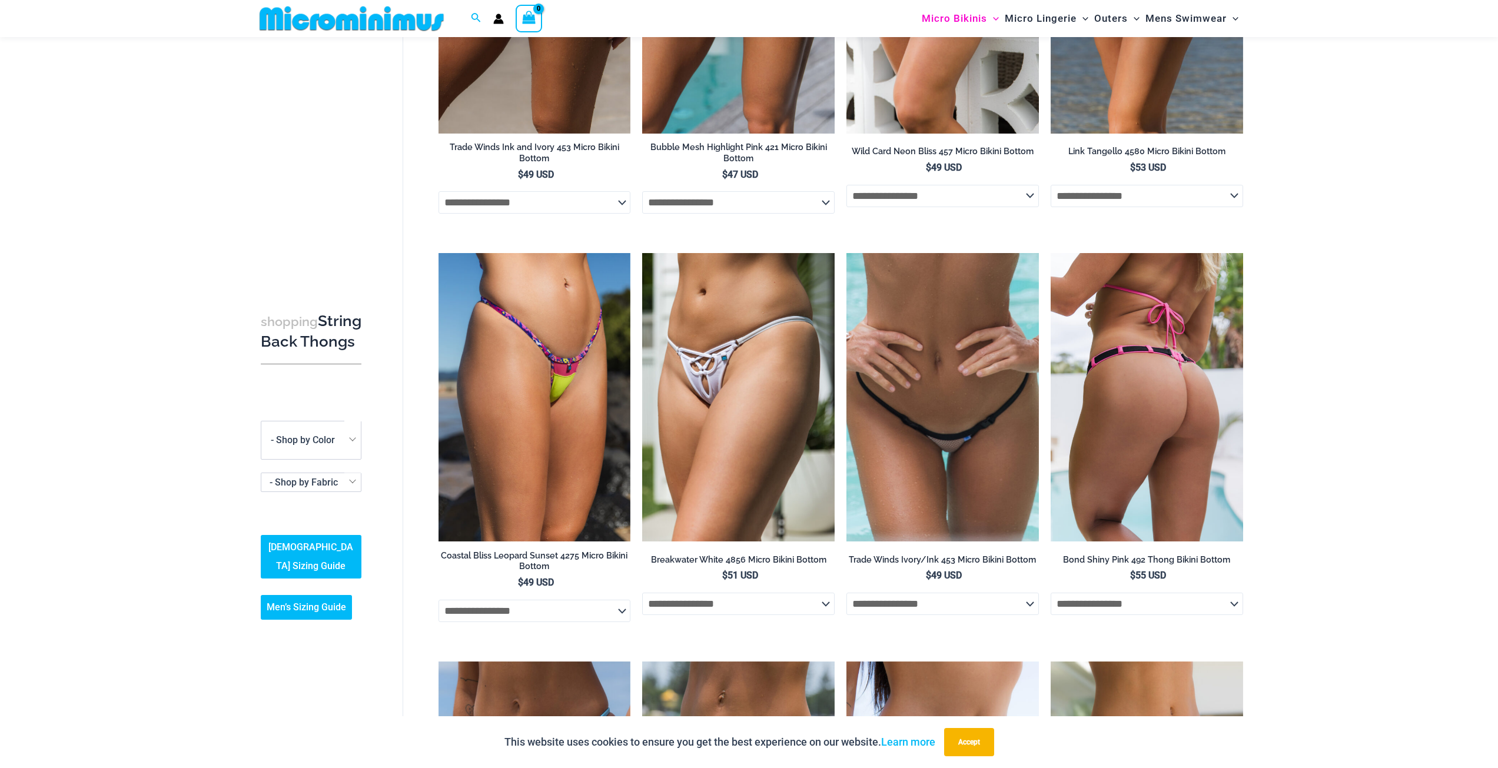  I want to click on a: Trade Winds IvoryInk 453 Micro 02Trade Winds IvoryInk 384 Top 453 Micro 06Trade Winds IvoryInk 38..., so click(942, 397).